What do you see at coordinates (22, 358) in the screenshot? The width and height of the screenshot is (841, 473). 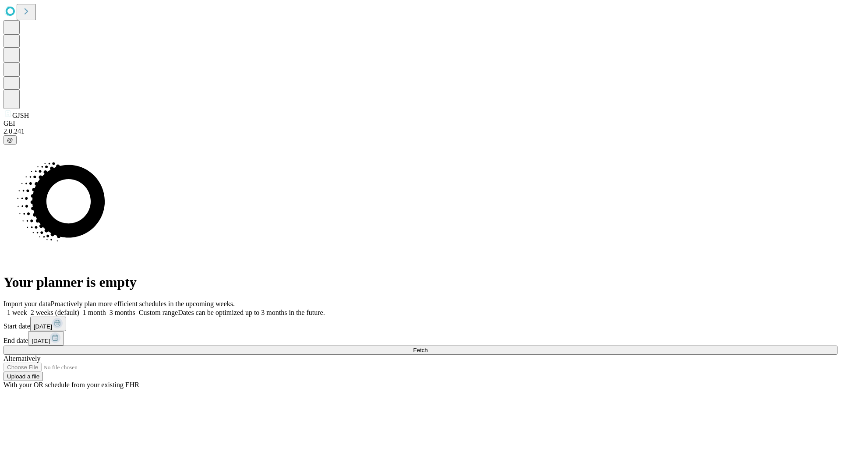 I see `span: Alternatively` at bounding box center [22, 358].